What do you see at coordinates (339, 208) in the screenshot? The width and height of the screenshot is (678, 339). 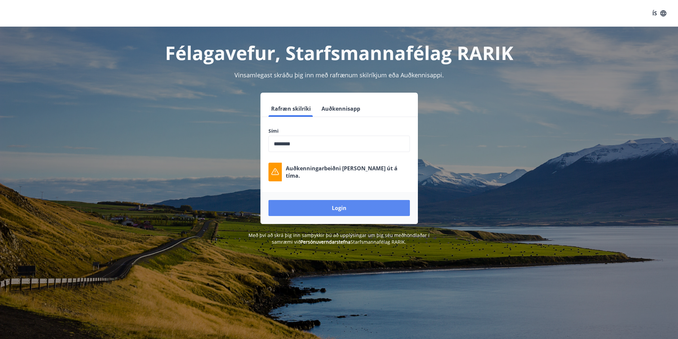 I see `button: Login` at bounding box center [339, 208].